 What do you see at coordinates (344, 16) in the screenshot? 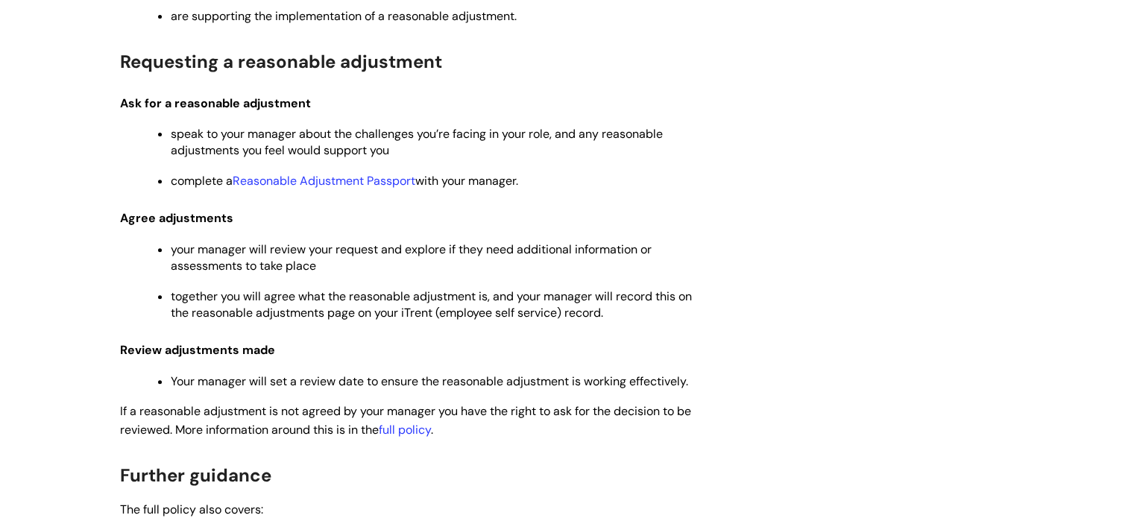
I see `span: are supporting the implementation of a reasonable adjustment.` at bounding box center [344, 16].